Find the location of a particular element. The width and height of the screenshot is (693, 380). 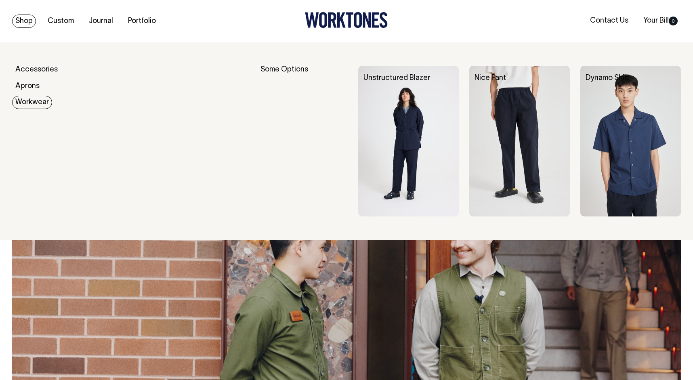

a: Unstructured Blazer is located at coordinates (397, 78).